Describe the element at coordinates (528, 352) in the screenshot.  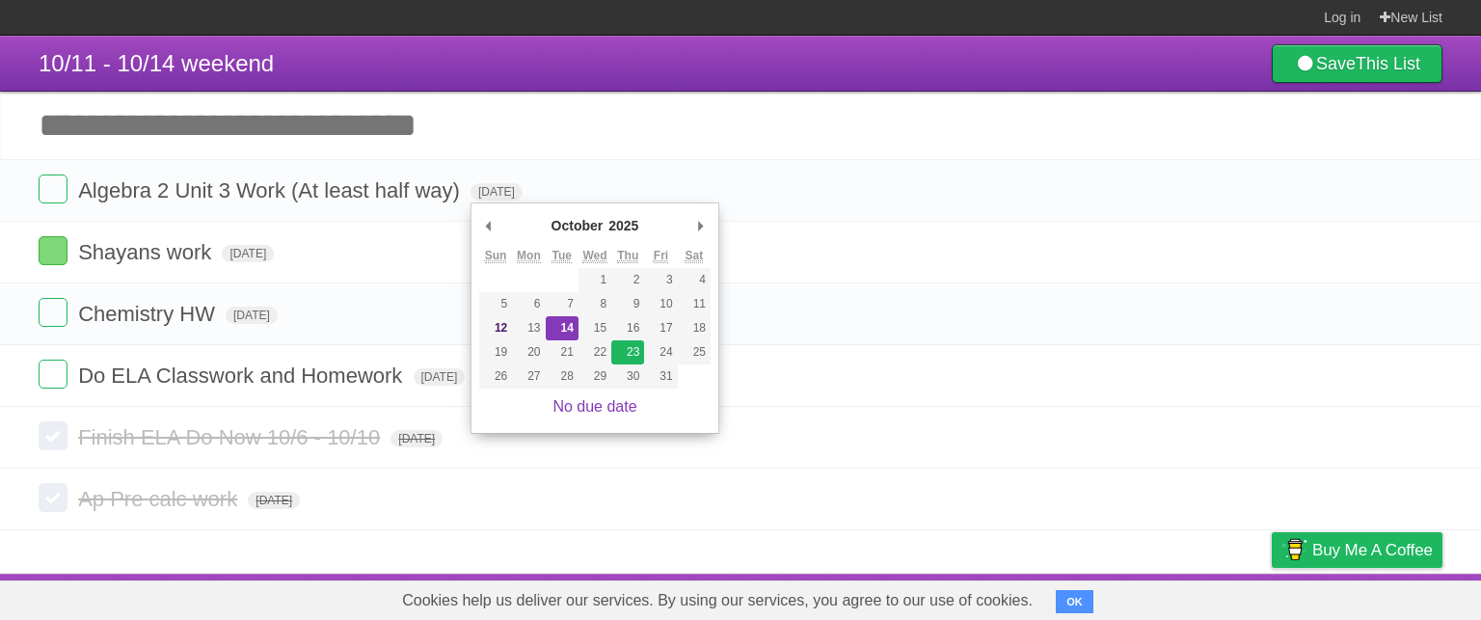
I see `button: 20` at that location.